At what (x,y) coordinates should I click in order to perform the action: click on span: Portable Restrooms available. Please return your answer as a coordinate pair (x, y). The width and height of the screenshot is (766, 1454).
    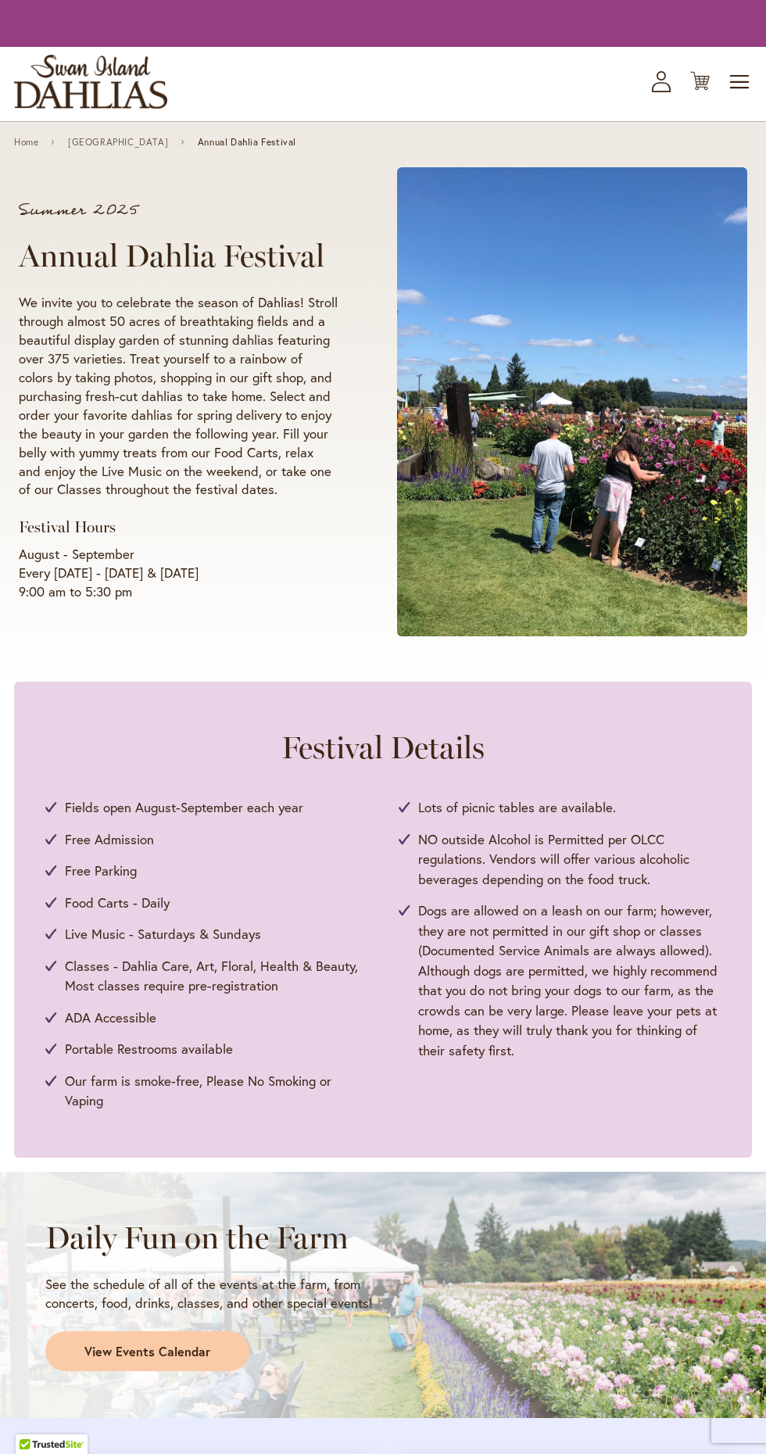
    Looking at the image, I should click on (149, 1049).